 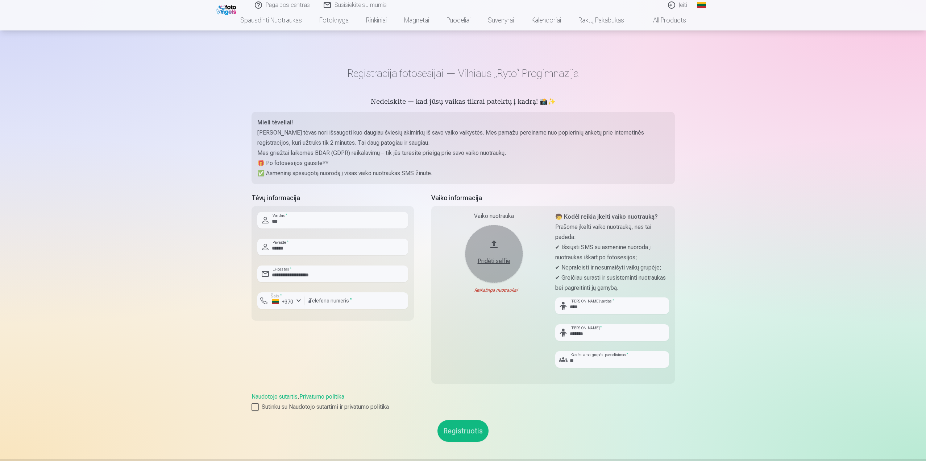 What do you see at coordinates (463, 163) in the screenshot?
I see `p: 🎁 Po fotosesijos gausite**` at bounding box center [463, 163].